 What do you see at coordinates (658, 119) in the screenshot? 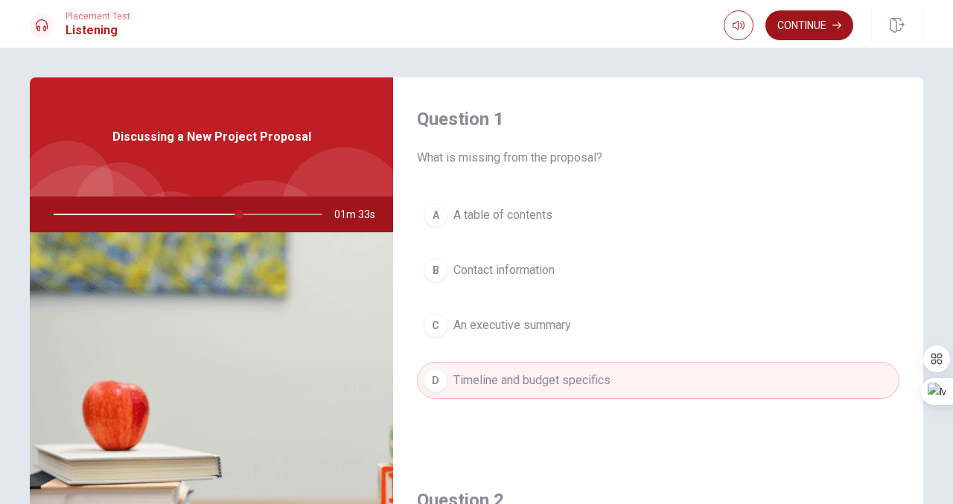
I see `h4: Question 1` at bounding box center [658, 119].